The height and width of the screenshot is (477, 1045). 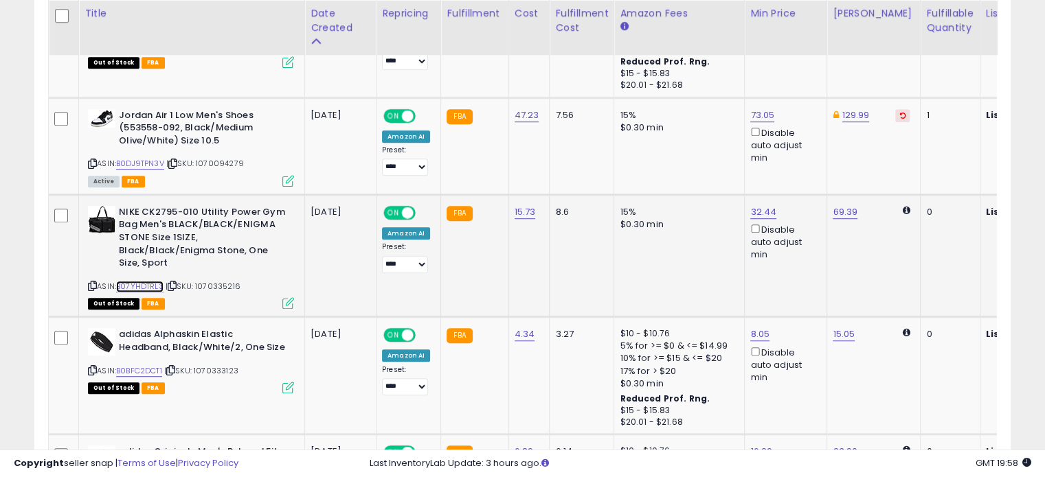 I want to click on a: 69.39, so click(x=845, y=212).